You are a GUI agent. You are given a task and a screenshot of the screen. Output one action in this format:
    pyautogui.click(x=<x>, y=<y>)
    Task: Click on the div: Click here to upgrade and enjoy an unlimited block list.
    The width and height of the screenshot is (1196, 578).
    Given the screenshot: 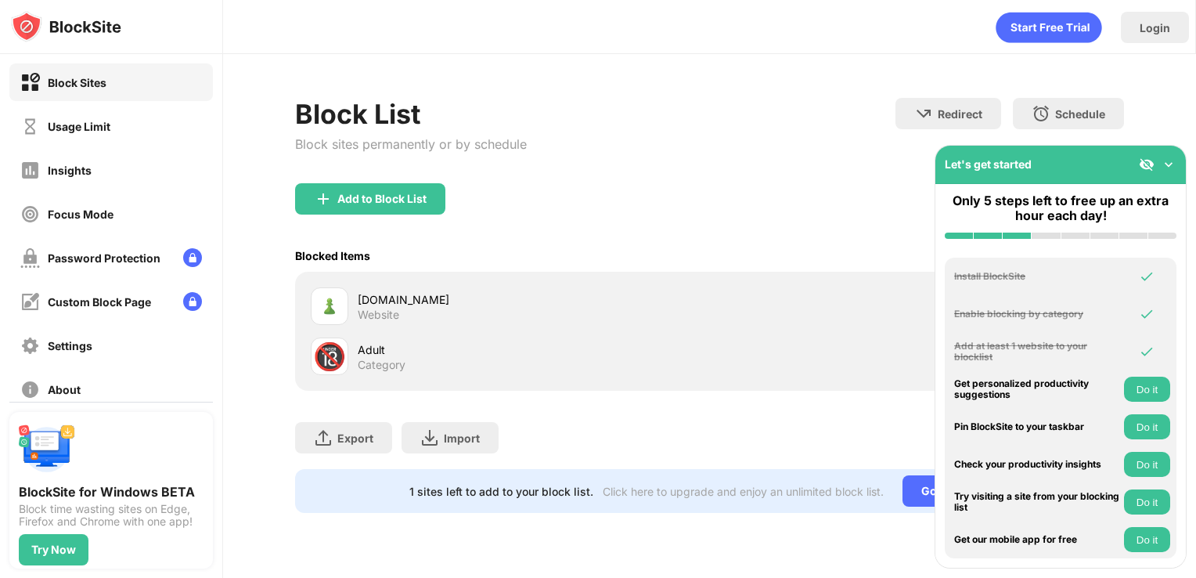 What is the action you would take?
    pyautogui.click(x=743, y=491)
    